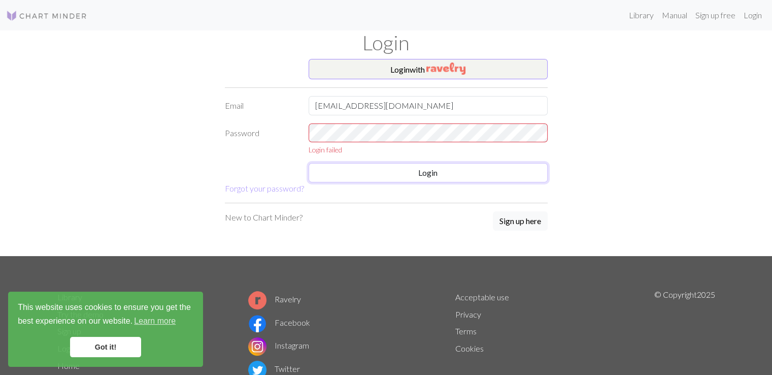 Image resolution: width=772 pixels, height=375 pixels. Describe the element at coordinates (257, 346) in the screenshot. I see `img: Instagram logo` at that location.